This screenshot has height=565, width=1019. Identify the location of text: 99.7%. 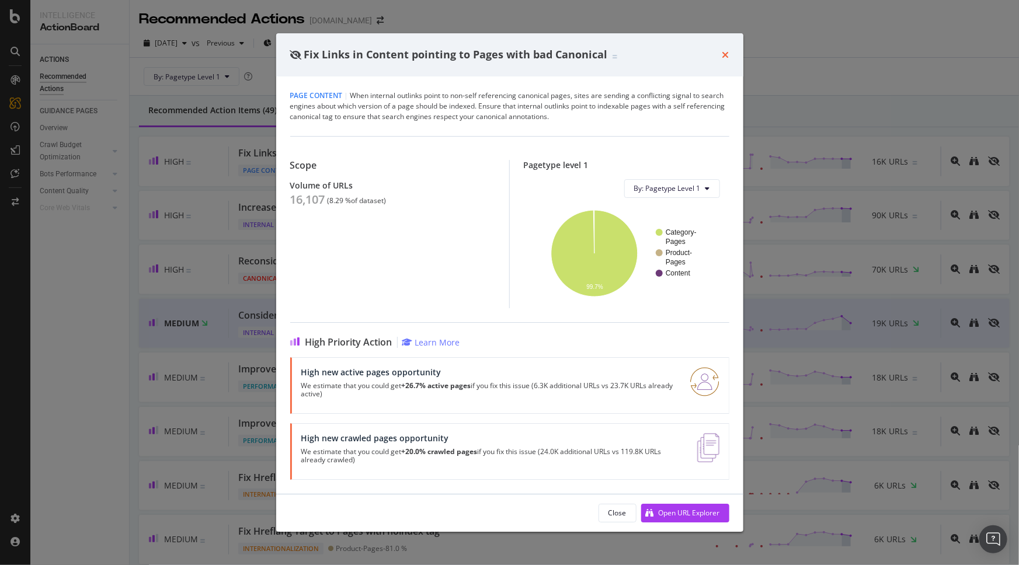
(595, 287).